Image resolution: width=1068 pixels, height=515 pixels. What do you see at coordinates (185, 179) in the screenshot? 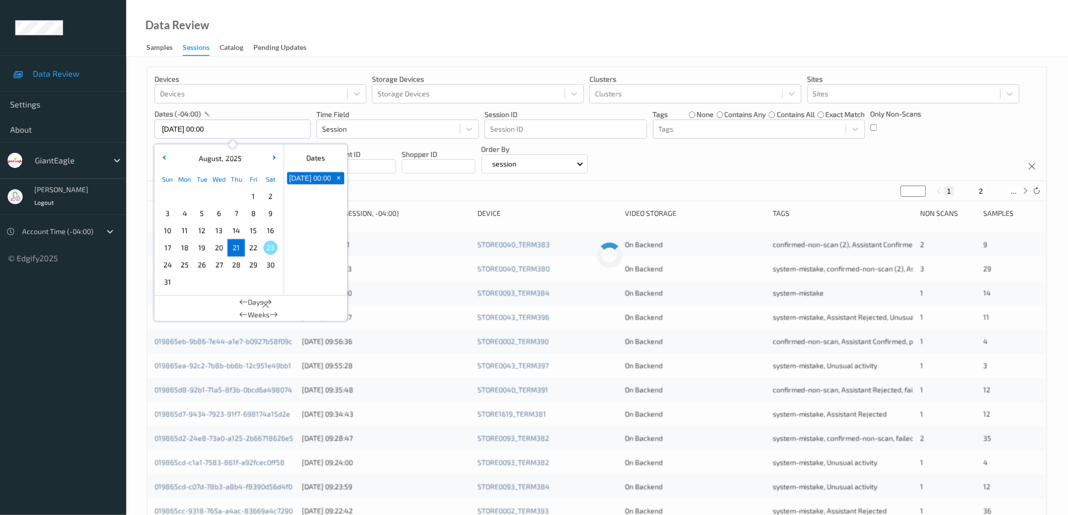
I see `div: Mon` at bounding box center [185, 179].